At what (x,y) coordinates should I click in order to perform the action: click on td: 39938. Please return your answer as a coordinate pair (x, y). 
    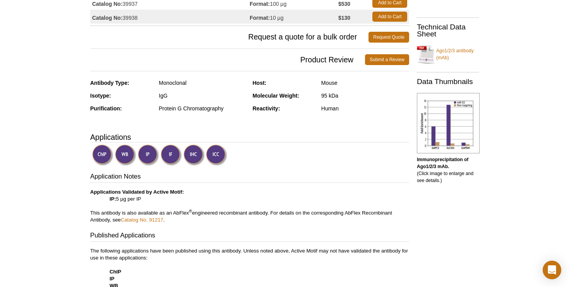
    Looking at the image, I should click on (170, 17).